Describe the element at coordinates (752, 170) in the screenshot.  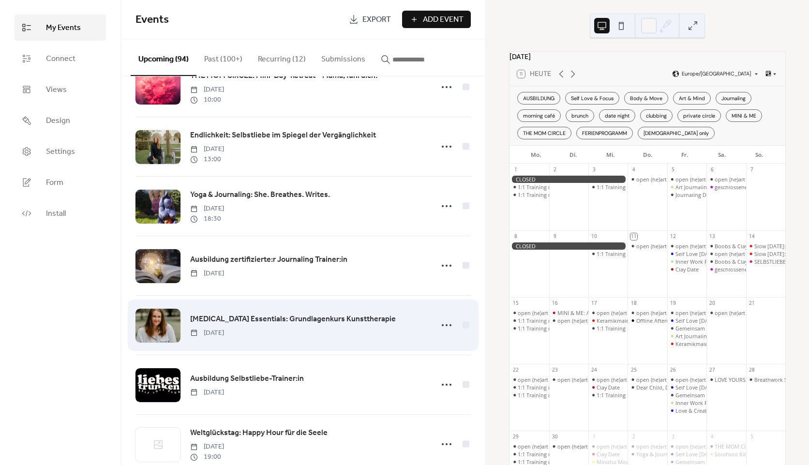
I see `div: 7` at that location.